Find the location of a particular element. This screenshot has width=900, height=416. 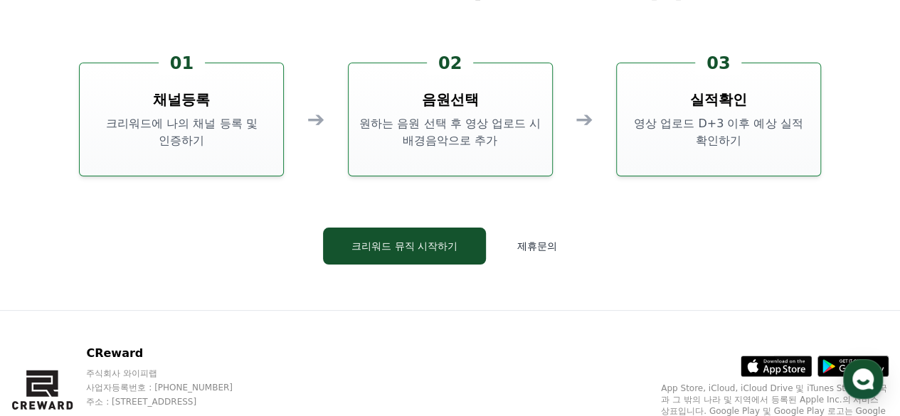

span: 대화 is located at coordinates (139, 326).